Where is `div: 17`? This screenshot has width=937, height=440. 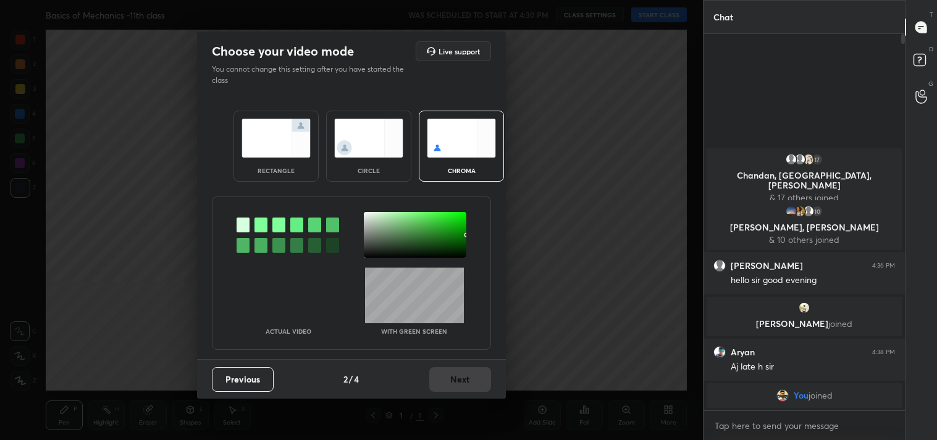
div: 17 is located at coordinates (817, 159).